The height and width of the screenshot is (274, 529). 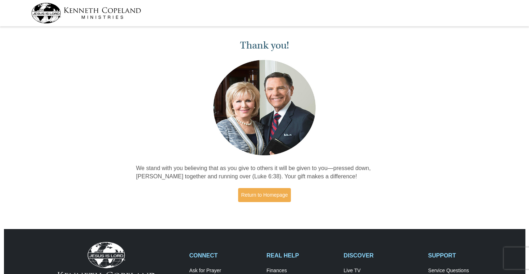 I want to click on a: Return to Homepage, so click(x=265, y=195).